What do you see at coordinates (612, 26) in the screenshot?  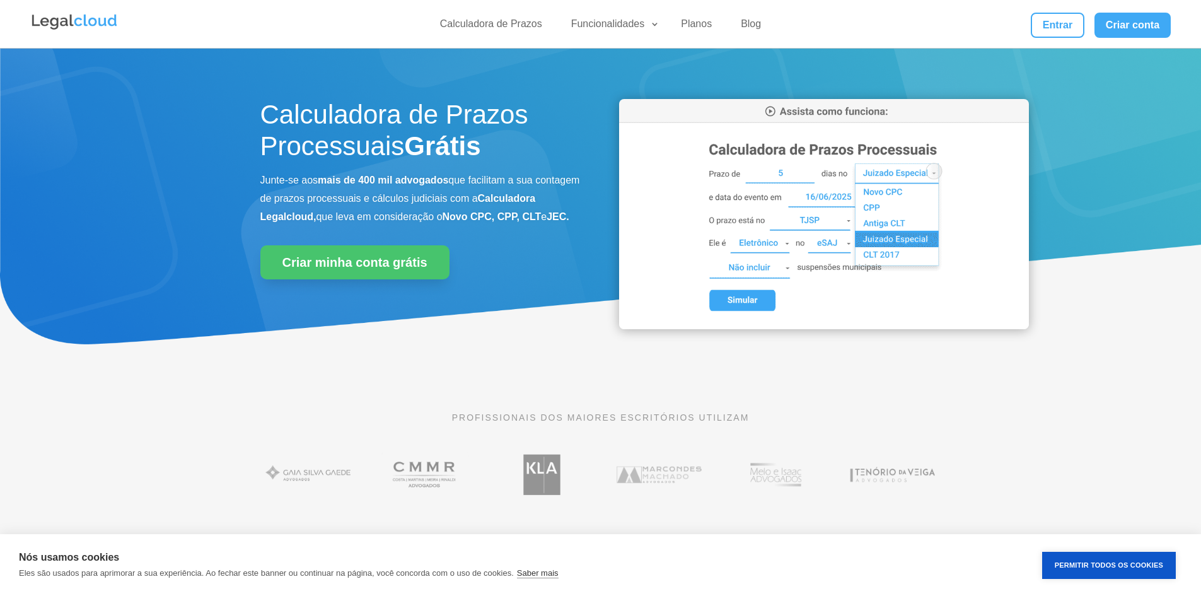 I see `a: Funcionalidades` at bounding box center [612, 26].